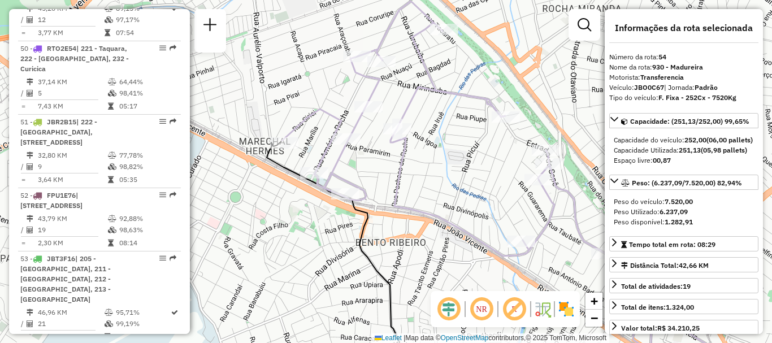 The image size is (772, 343). I want to click on td: 3,77 KM, so click(71, 33).